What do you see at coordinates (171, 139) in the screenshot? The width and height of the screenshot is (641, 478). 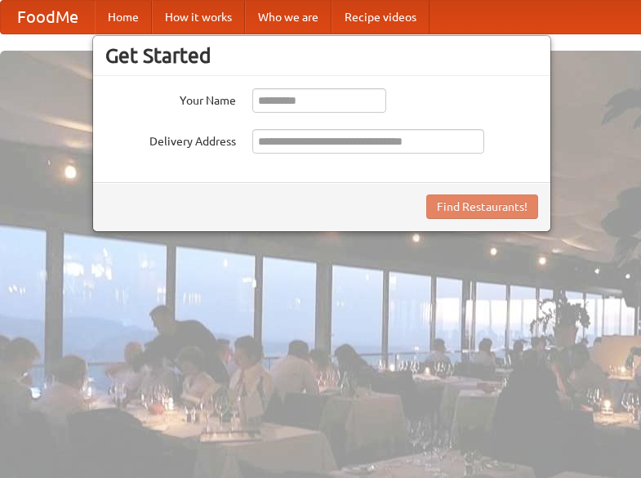 I see `label: Delivery Address` at bounding box center [171, 139].